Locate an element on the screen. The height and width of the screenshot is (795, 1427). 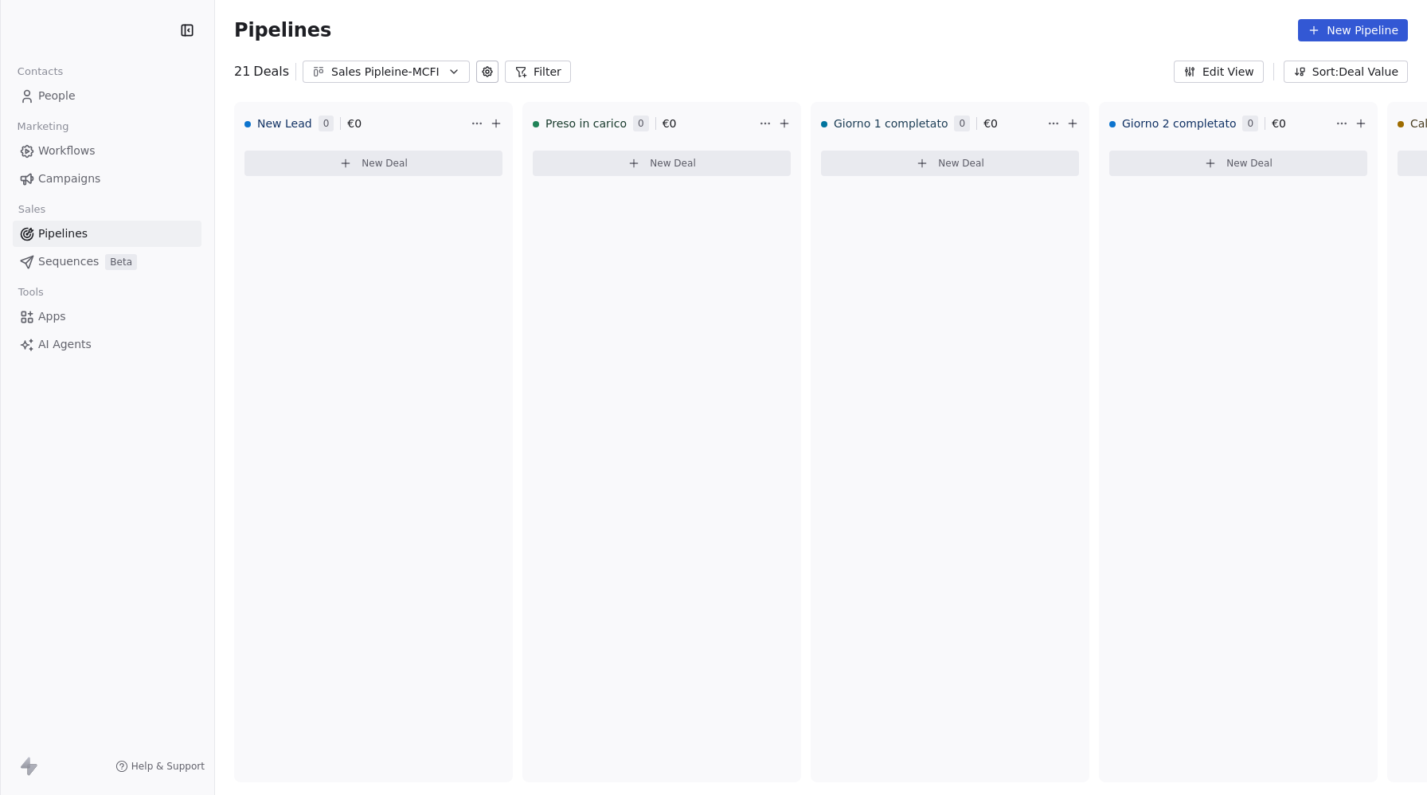
span: Apps is located at coordinates (52, 316).